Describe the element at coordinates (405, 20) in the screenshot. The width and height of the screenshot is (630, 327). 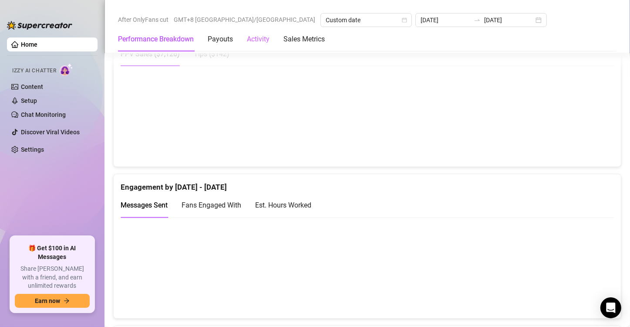
I see `span: calendar` at that location.